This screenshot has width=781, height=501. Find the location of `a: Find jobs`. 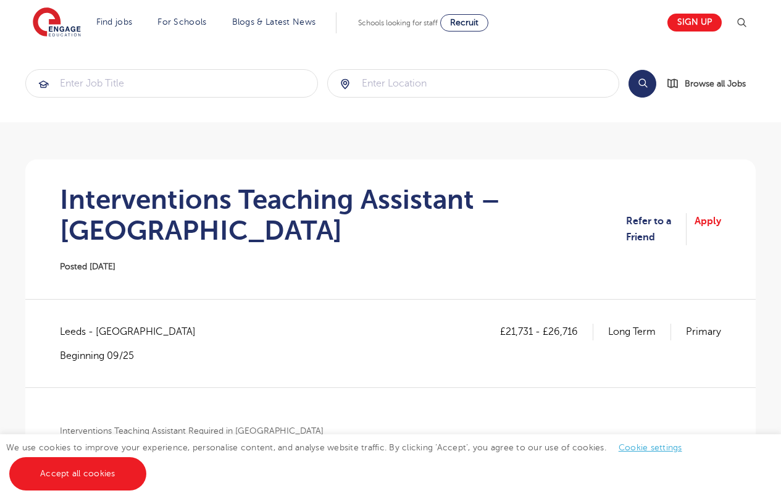

a: Find jobs is located at coordinates (114, 22).